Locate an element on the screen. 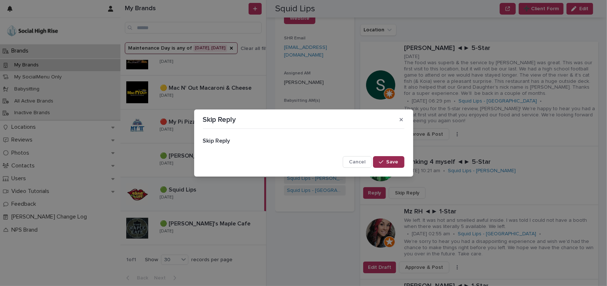  span: Cancel is located at coordinates (357, 162).